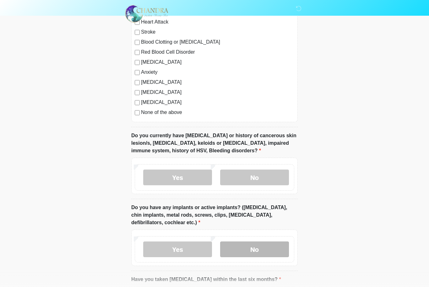  Describe the element at coordinates (137, 113) in the screenshot. I see `input: None of the above` at that location.